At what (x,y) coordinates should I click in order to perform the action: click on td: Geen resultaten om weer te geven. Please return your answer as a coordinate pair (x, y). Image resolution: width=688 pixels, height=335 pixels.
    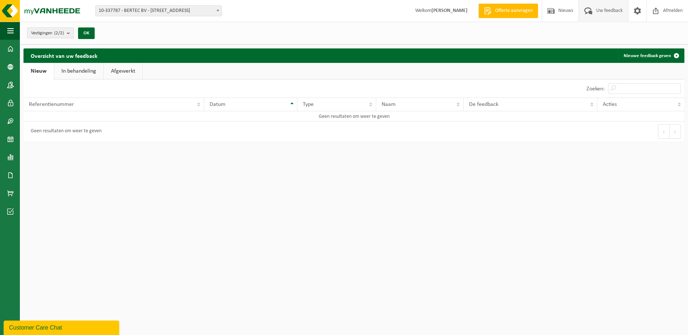
    Looking at the image, I should click on (354, 116).